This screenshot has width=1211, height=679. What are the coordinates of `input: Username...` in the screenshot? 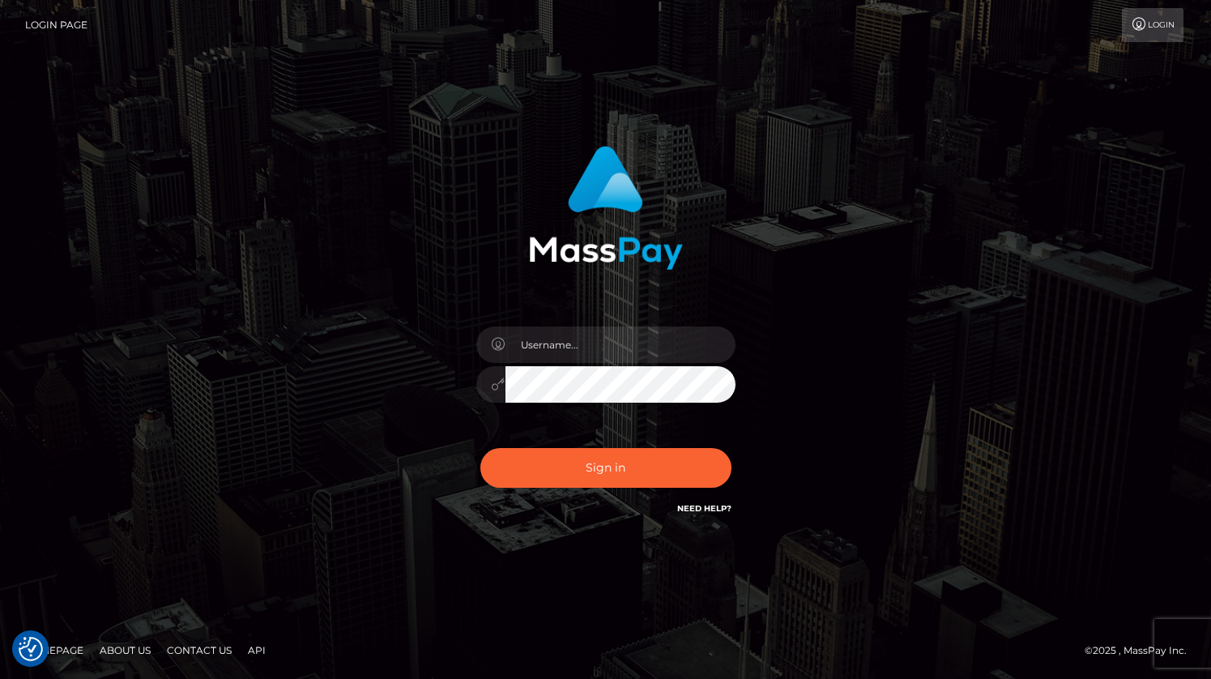 It's located at (620, 344).